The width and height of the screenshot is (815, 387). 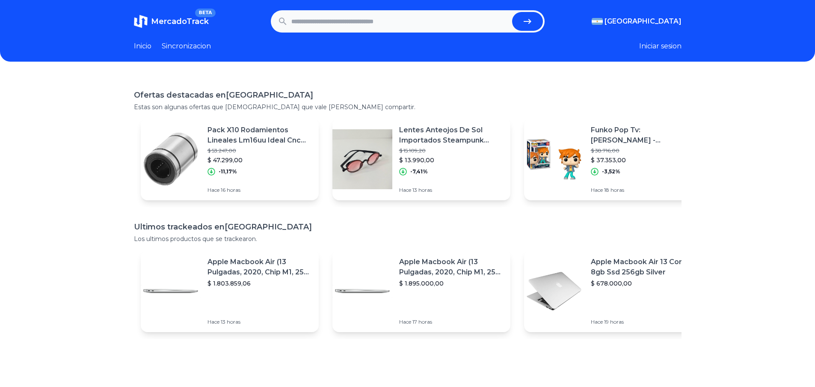 What do you see at coordinates (643, 151) in the screenshot?
I see `p: $ 38.716,00` at bounding box center [643, 151].